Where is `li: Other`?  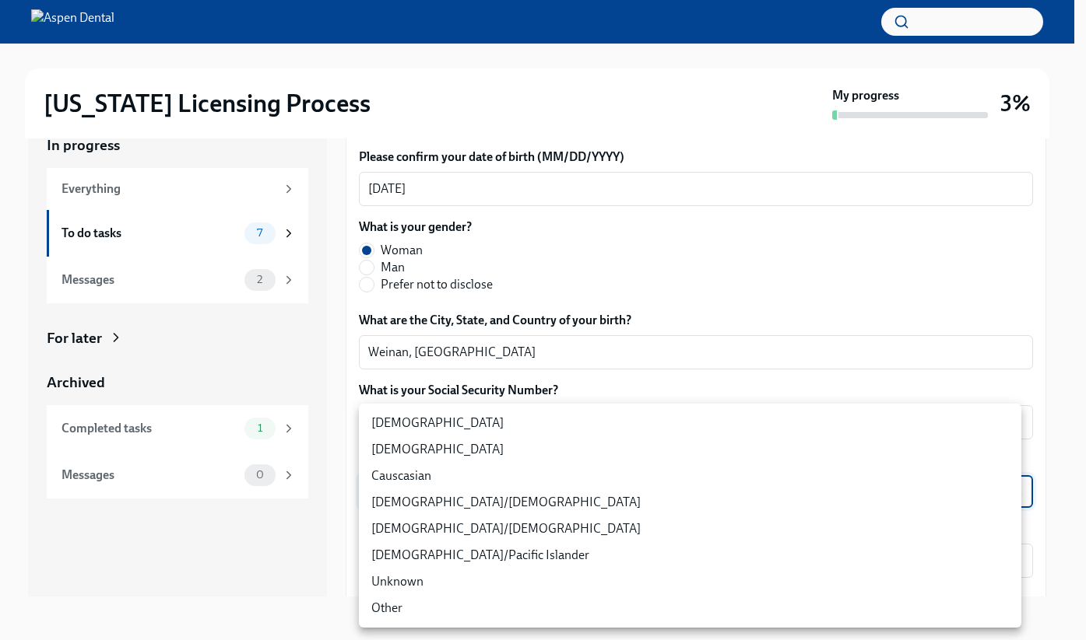
li: Other is located at coordinates (689, 609).